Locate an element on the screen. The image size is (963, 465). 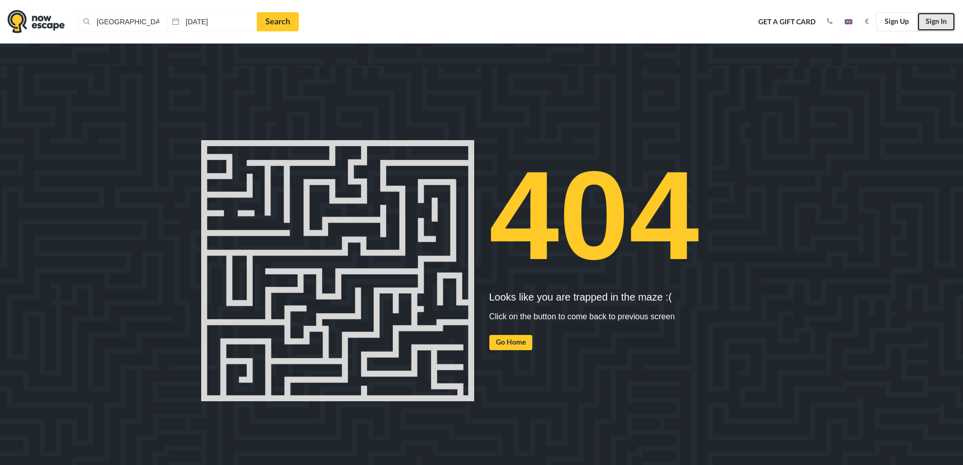
a: Search is located at coordinates (278, 22).